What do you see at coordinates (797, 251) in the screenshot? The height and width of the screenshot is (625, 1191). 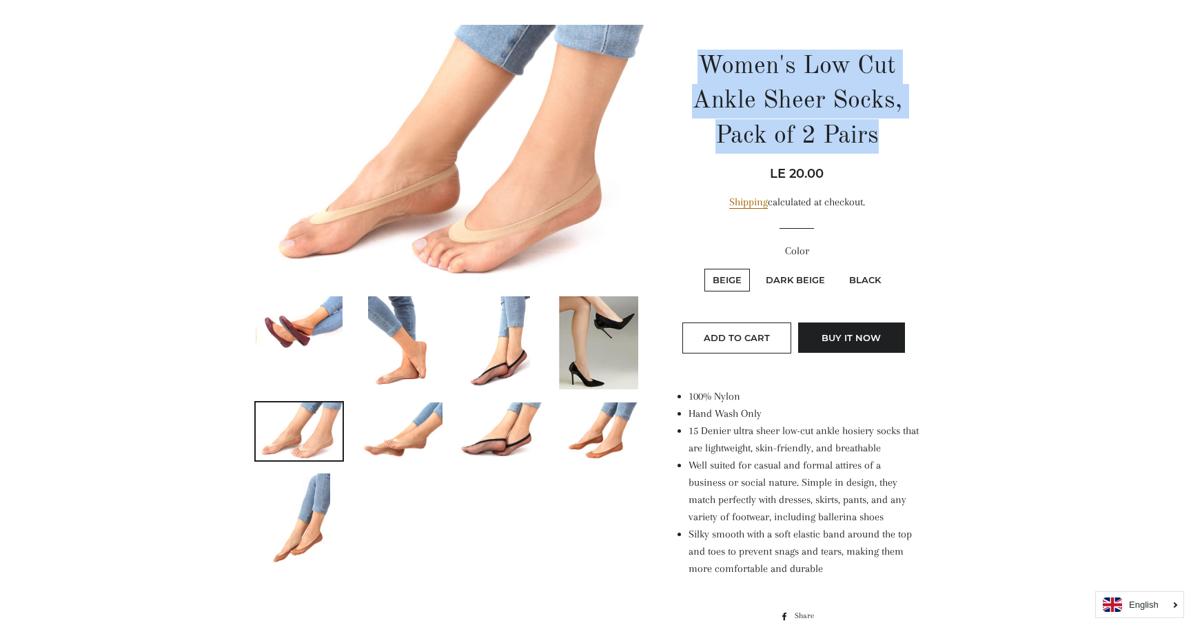 I see `label: Color` at bounding box center [797, 251].